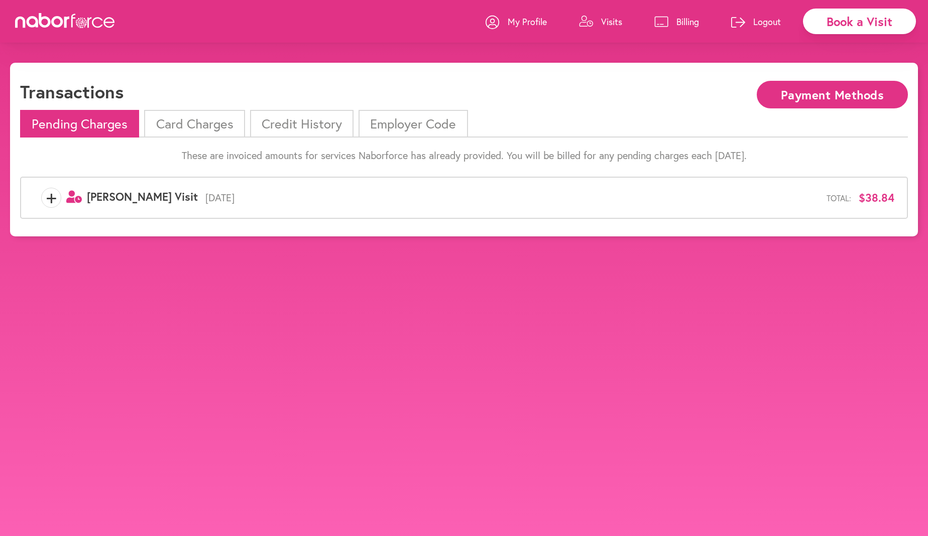 The image size is (928, 536). Describe the element at coordinates (612, 22) in the screenshot. I see `p: Visits` at that location.